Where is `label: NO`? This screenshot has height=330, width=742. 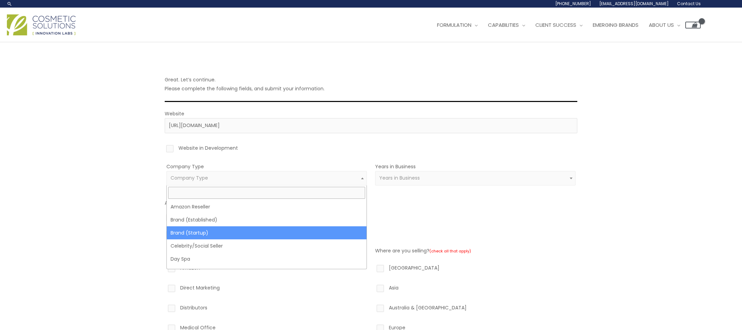 label: NO is located at coordinates (371, 235).